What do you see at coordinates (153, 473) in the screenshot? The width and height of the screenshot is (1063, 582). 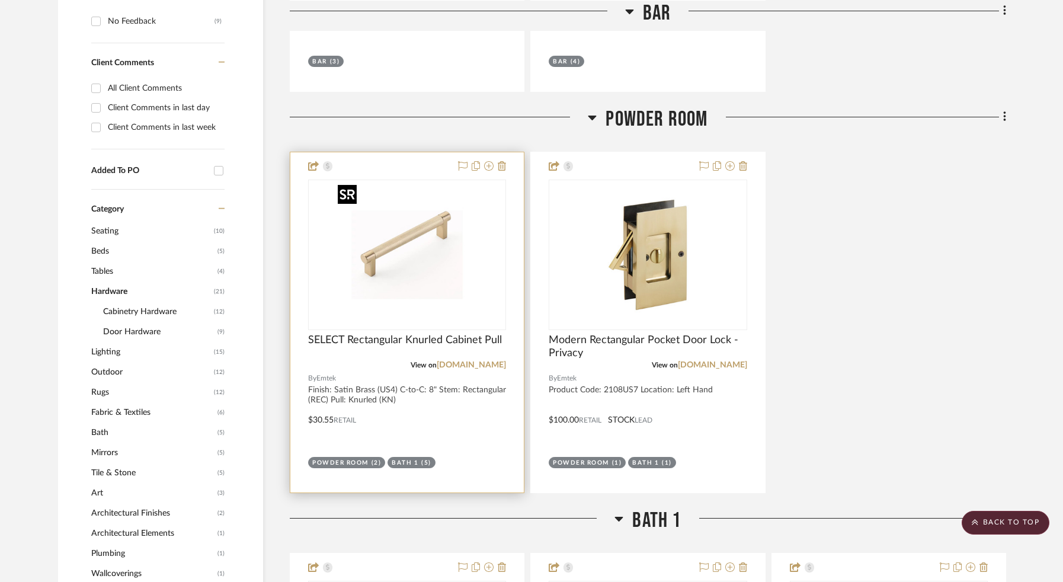 I see `span: Tile & Stone` at bounding box center [153, 473].